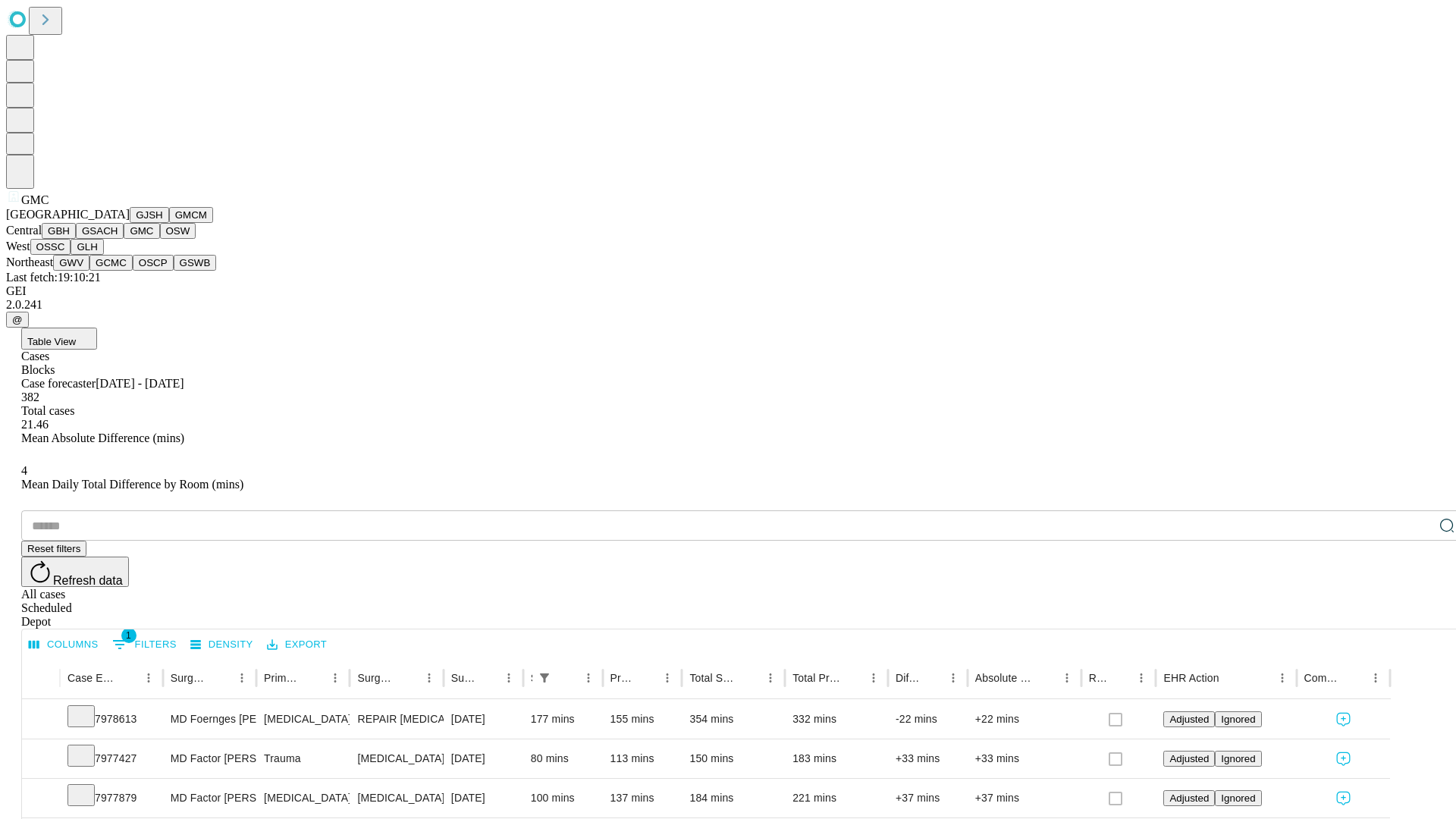 This screenshot has height=819, width=1456. Describe the element at coordinates (623, 677) in the screenshot. I see `div: Predicted In Room Duration` at that location.